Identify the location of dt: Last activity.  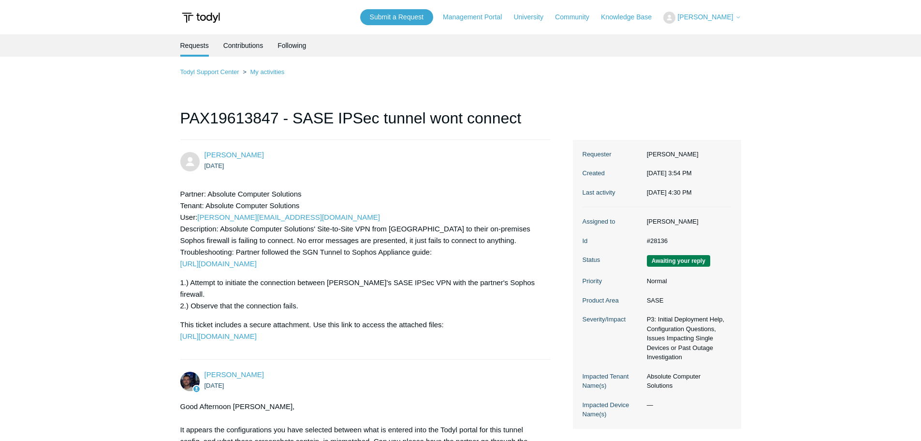
(612, 193).